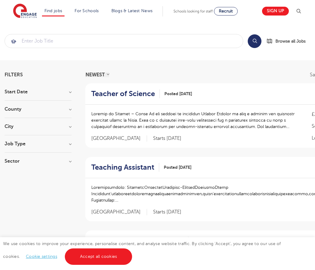  I want to click on span: Filters, so click(14, 75).